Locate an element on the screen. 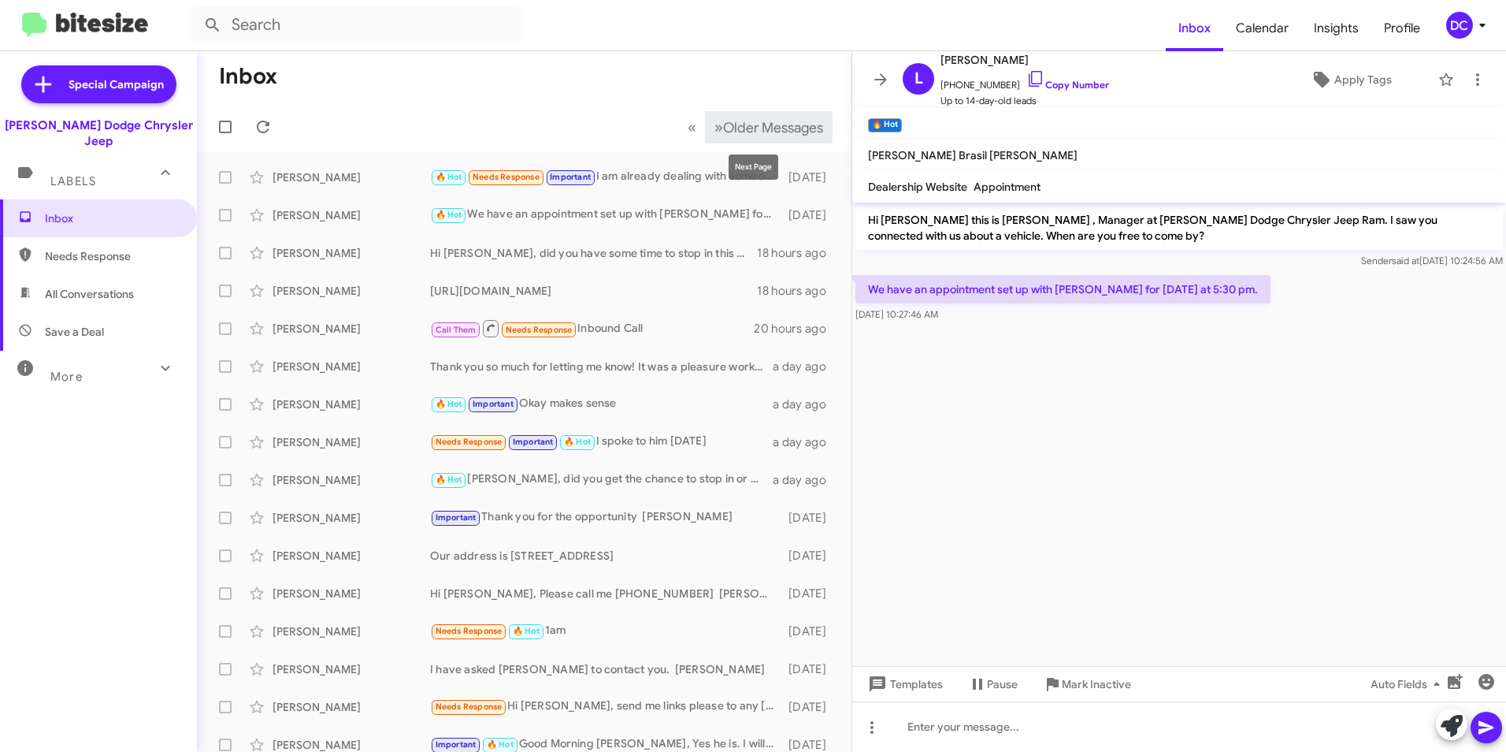 This screenshot has height=752, width=1506. a: Inbox is located at coordinates (1194, 28).